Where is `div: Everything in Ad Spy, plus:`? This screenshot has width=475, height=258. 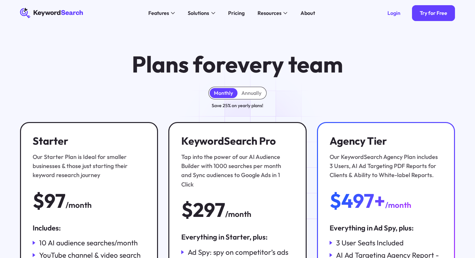
div: Everything in Ad Spy, plus: is located at coordinates (386, 228).